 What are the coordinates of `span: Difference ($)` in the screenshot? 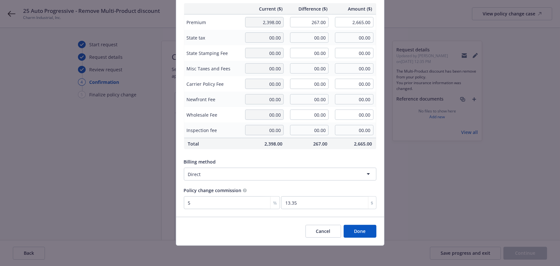 It's located at (309, 9).